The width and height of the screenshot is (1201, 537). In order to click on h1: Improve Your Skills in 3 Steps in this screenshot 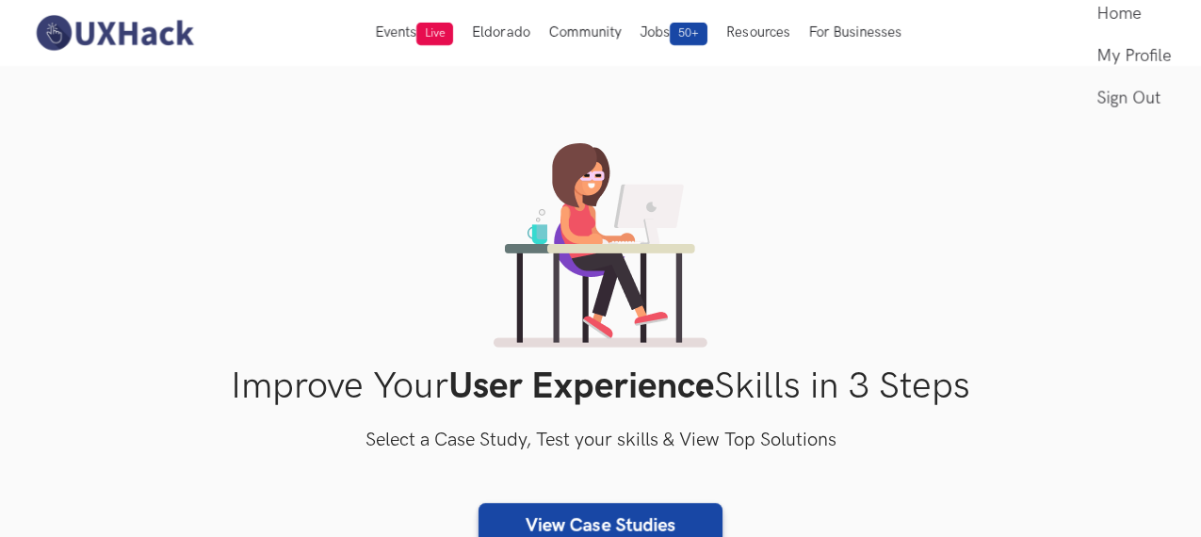, I will do `click(601, 386)`.